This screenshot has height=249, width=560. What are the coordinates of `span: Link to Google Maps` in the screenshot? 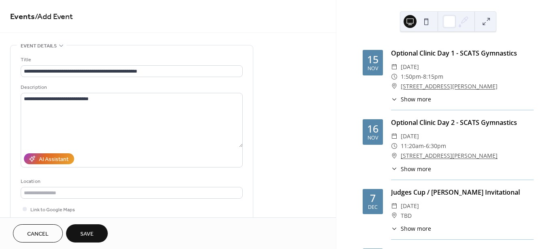 It's located at (53, 209).